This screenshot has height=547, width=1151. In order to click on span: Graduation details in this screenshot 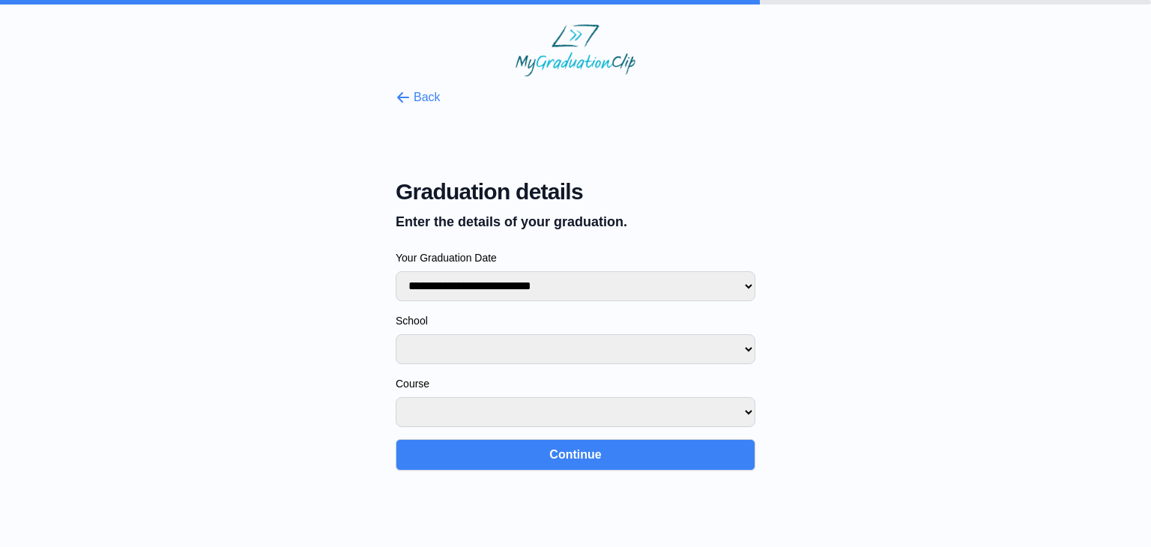, I will do `click(575, 192)`.